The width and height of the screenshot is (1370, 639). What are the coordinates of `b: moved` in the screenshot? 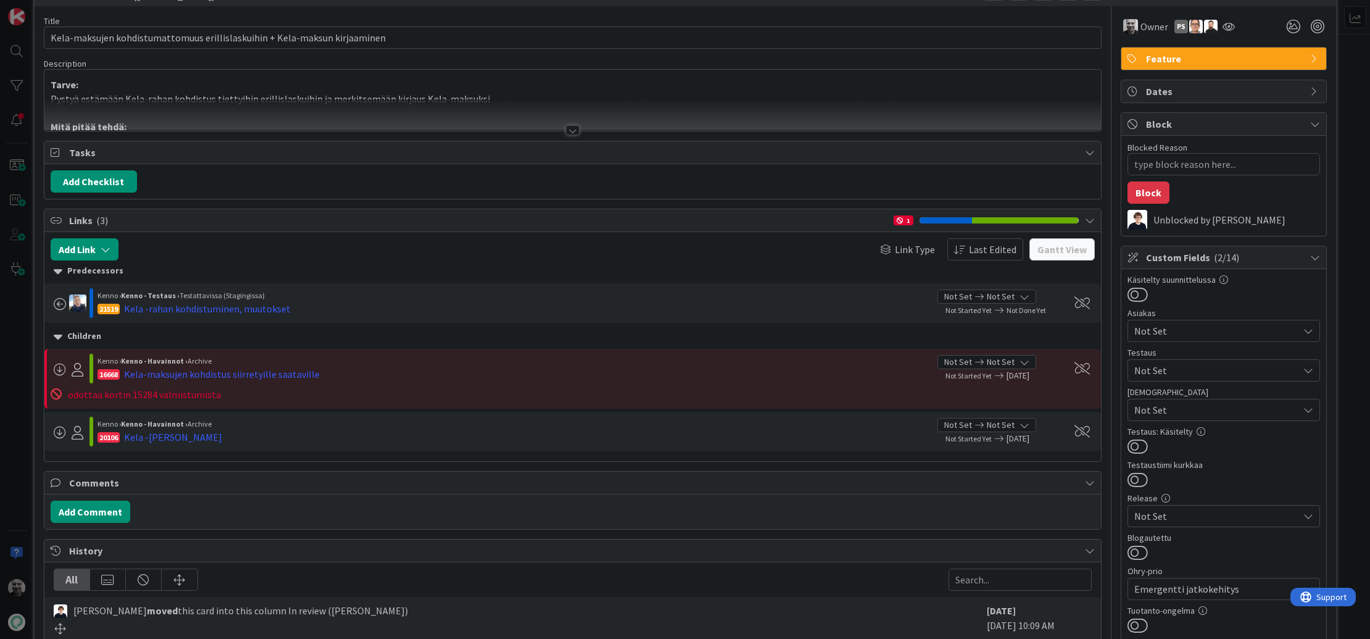 It's located at (162, 610).